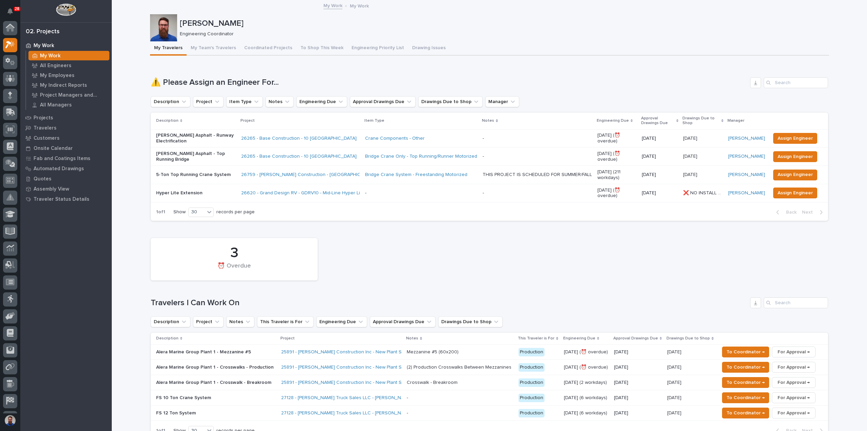 This screenshot has width=867, height=431. What do you see at coordinates (66, 158) in the screenshot?
I see `a: Fab and Coatings Items` at bounding box center [66, 158].